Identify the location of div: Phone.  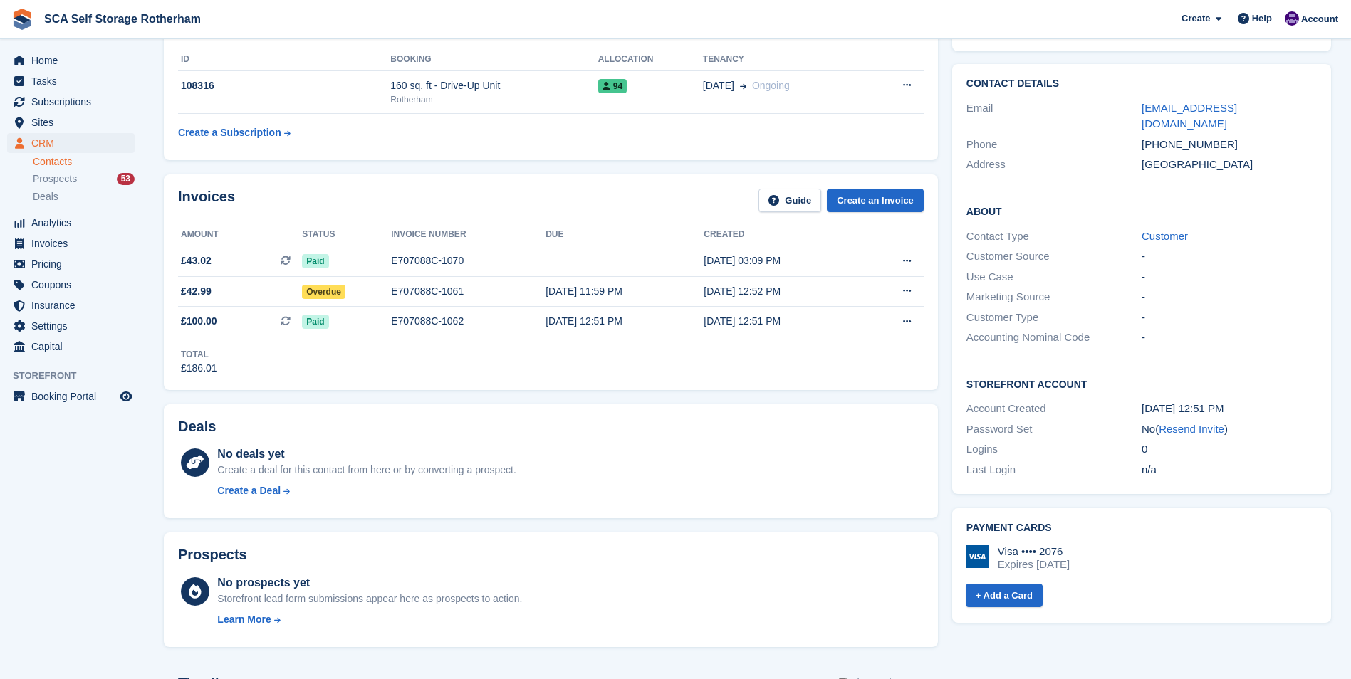
(1054, 145).